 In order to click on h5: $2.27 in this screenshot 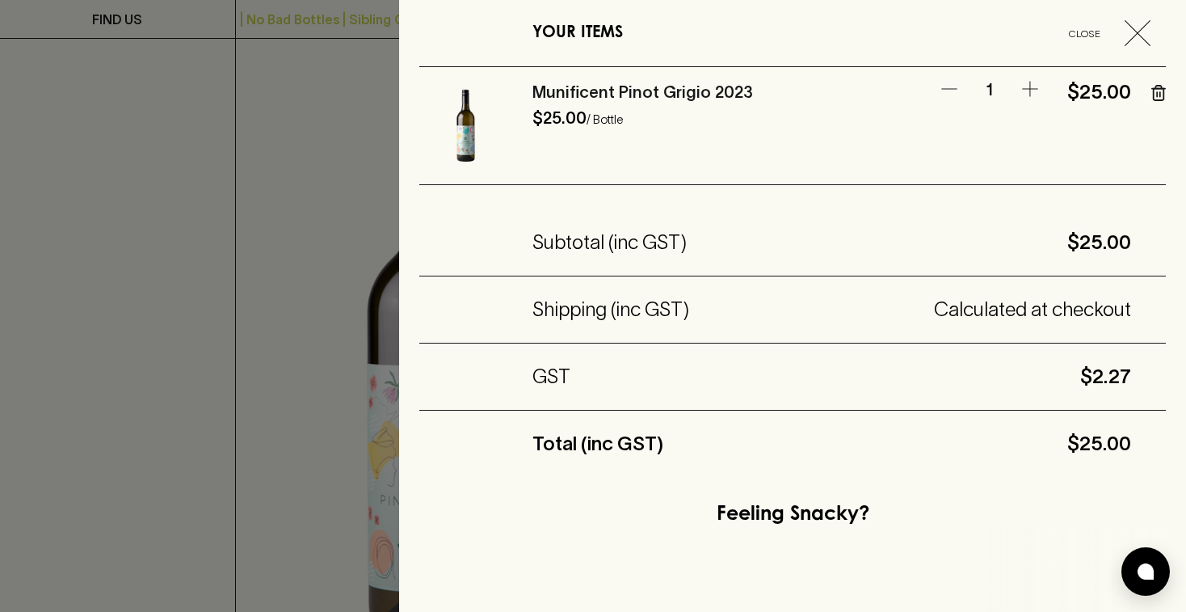, I will do `click(851, 377)`.